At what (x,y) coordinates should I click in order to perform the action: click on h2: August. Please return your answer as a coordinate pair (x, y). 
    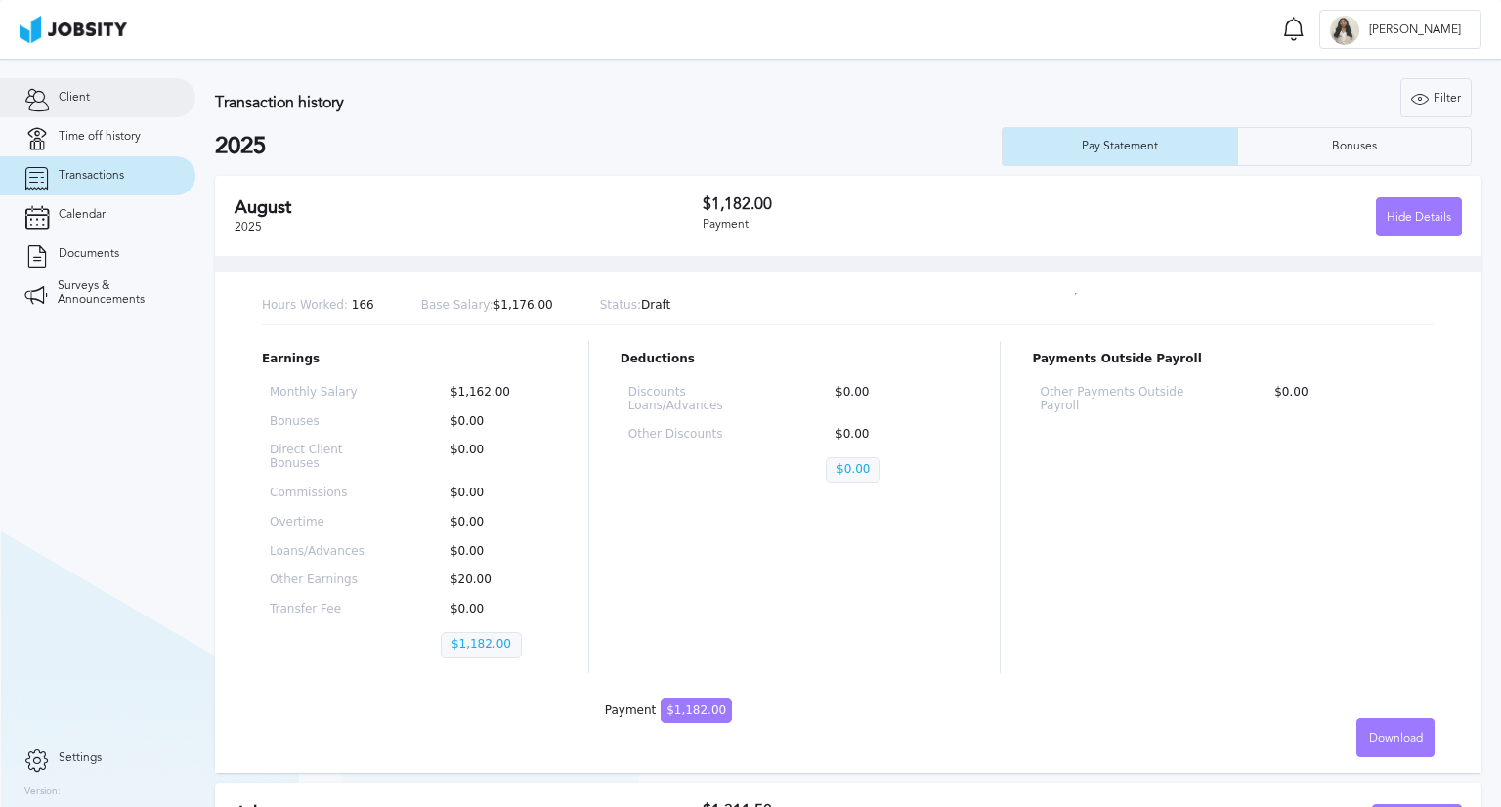
    Looking at the image, I should click on (468, 207).